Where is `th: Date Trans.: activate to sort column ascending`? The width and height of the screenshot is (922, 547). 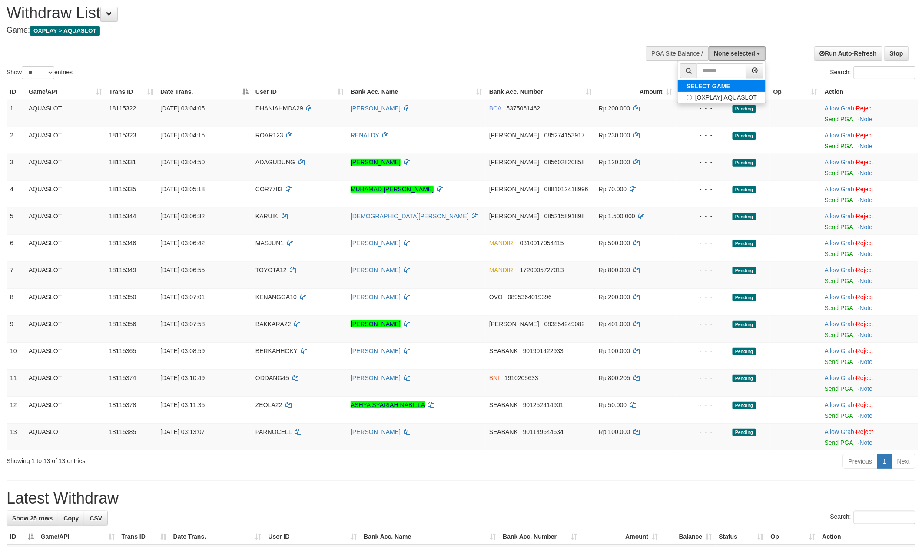
th: Date Trans.: activate to sort column ascending is located at coordinates (217, 536).